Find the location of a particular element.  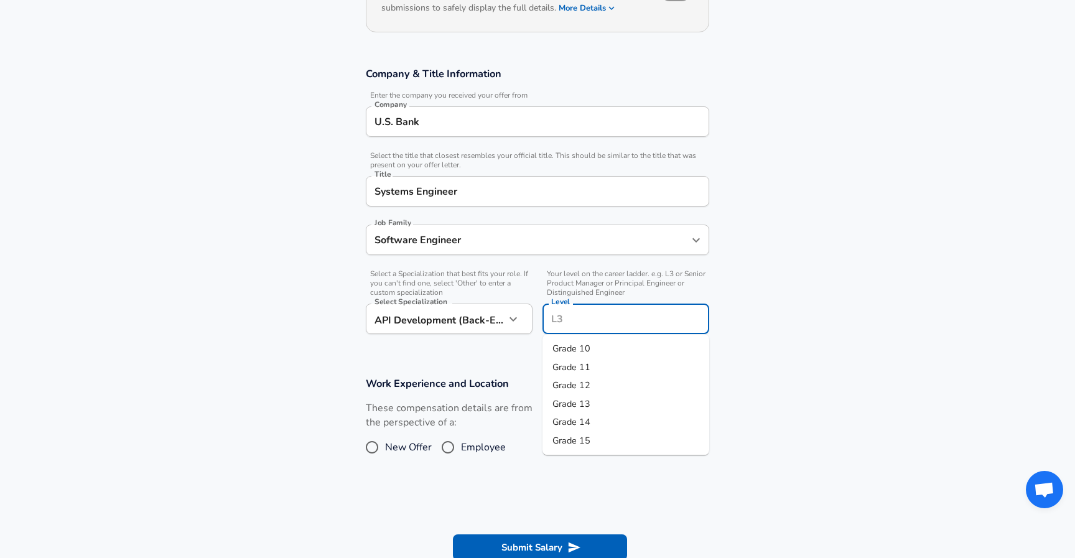

label: These compensation details are from the perspective of a: is located at coordinates (449, 416).